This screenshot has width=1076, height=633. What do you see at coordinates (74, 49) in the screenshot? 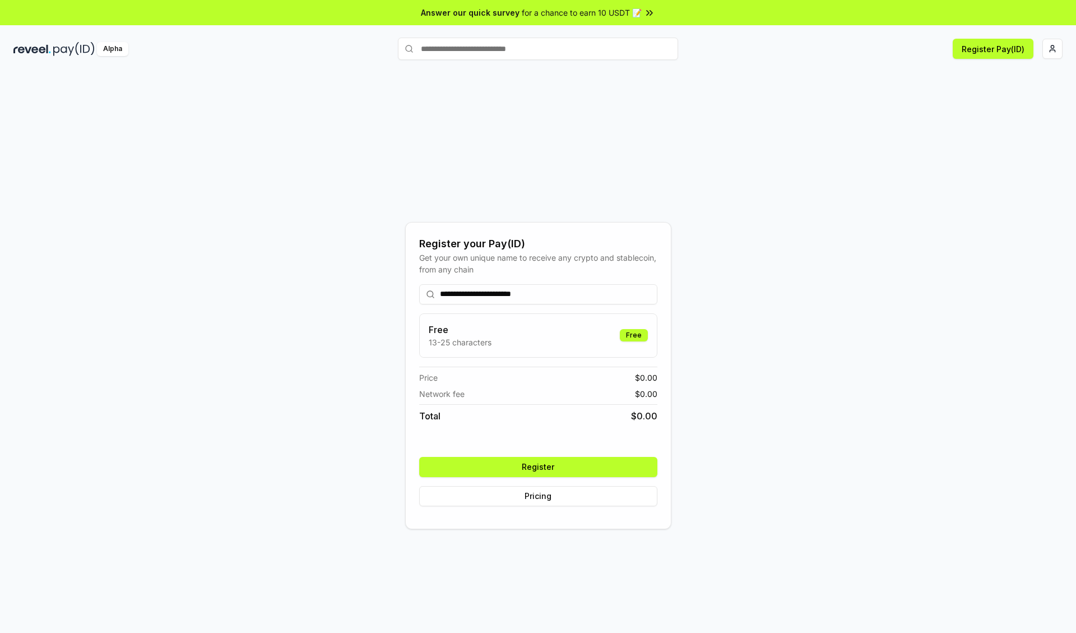
I see `img: pay_id` at bounding box center [74, 49].